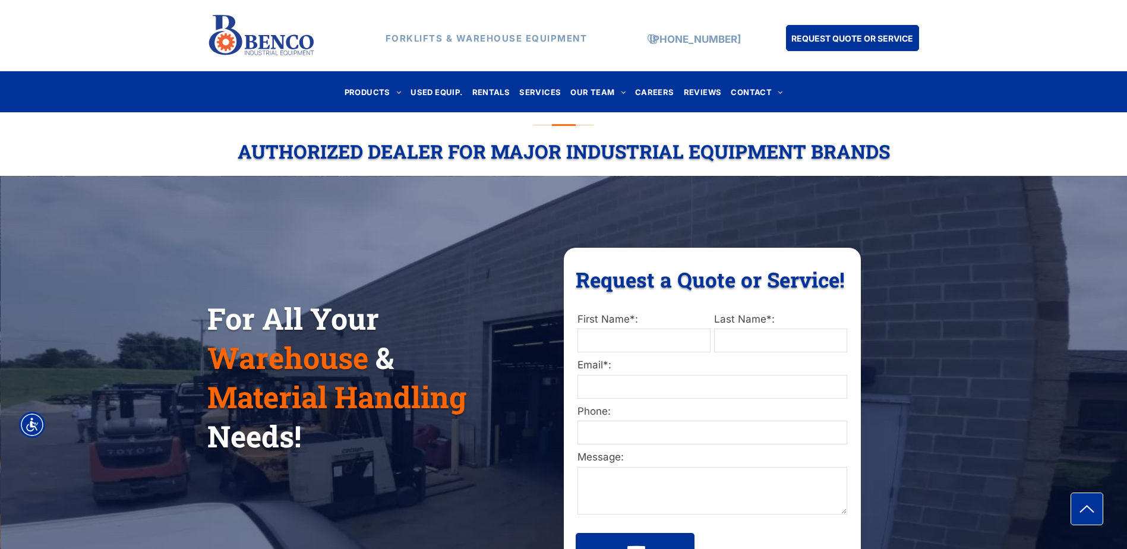  I want to click on a: OUR TEAM, so click(598, 91).